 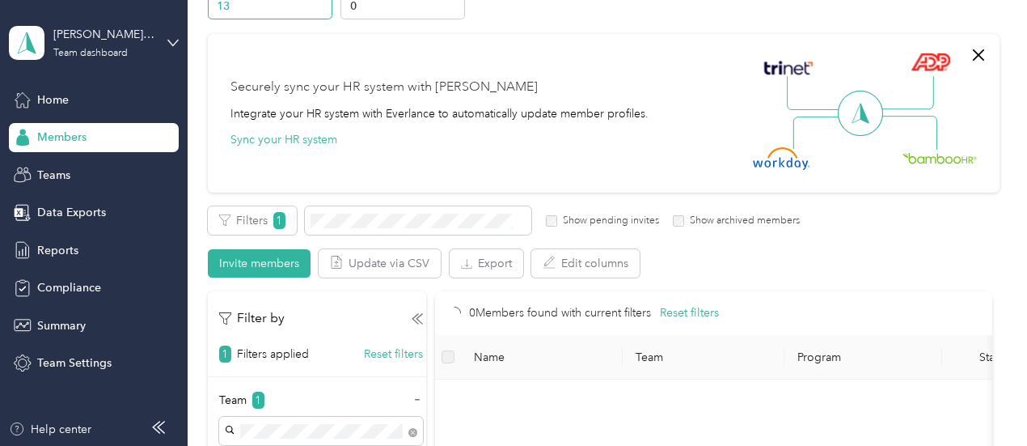 I want to click on p: 0 Members found with current filters, so click(x=560, y=313).